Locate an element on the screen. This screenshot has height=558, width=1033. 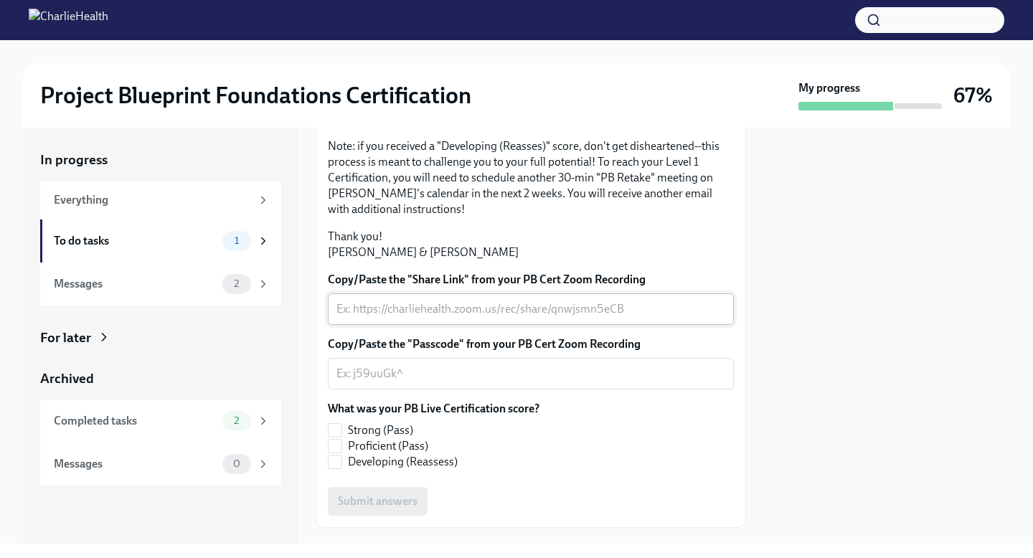
div: Archived is located at coordinates (161, 379).